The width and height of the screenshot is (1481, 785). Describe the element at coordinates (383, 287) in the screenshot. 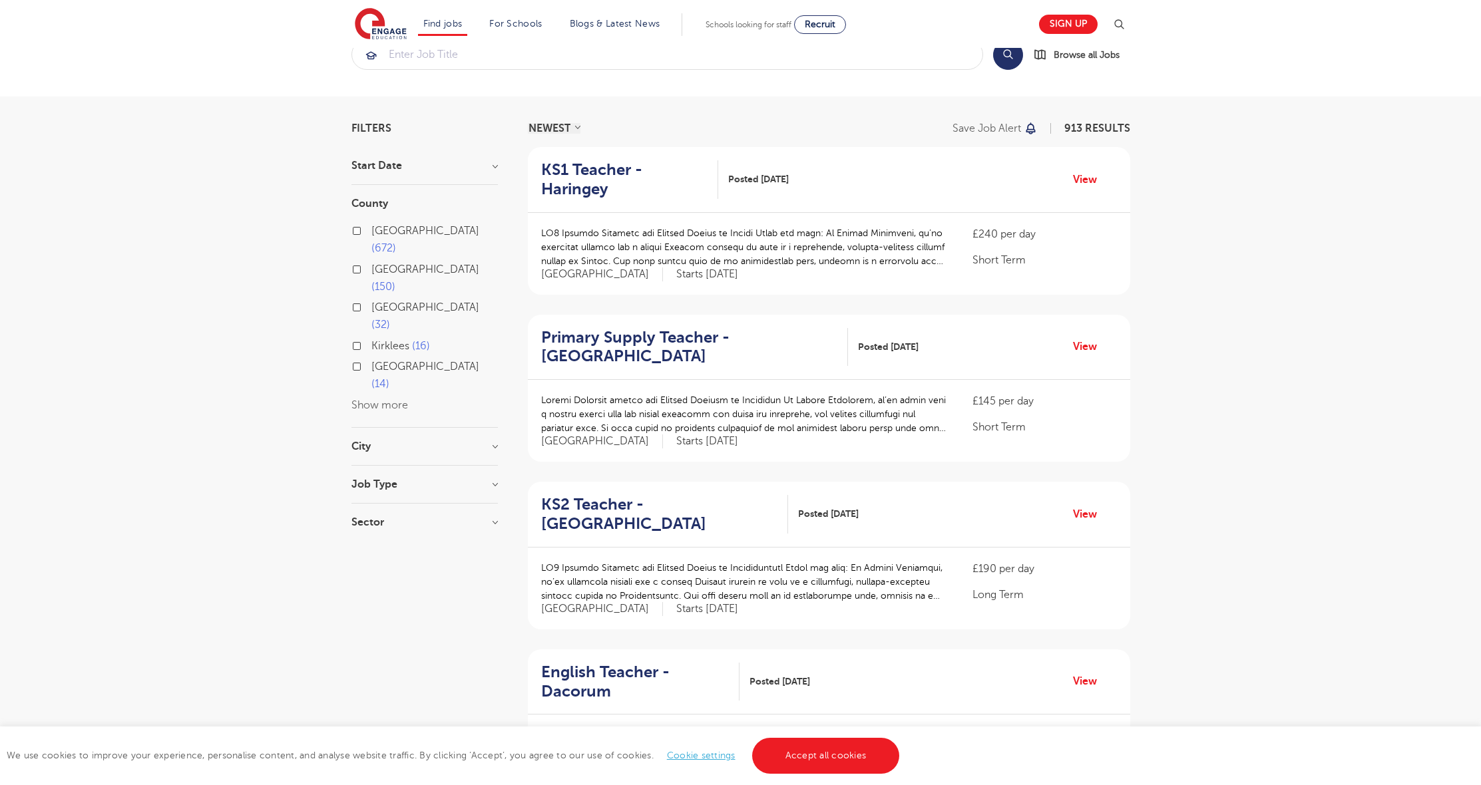

I see `span: 150` at that location.